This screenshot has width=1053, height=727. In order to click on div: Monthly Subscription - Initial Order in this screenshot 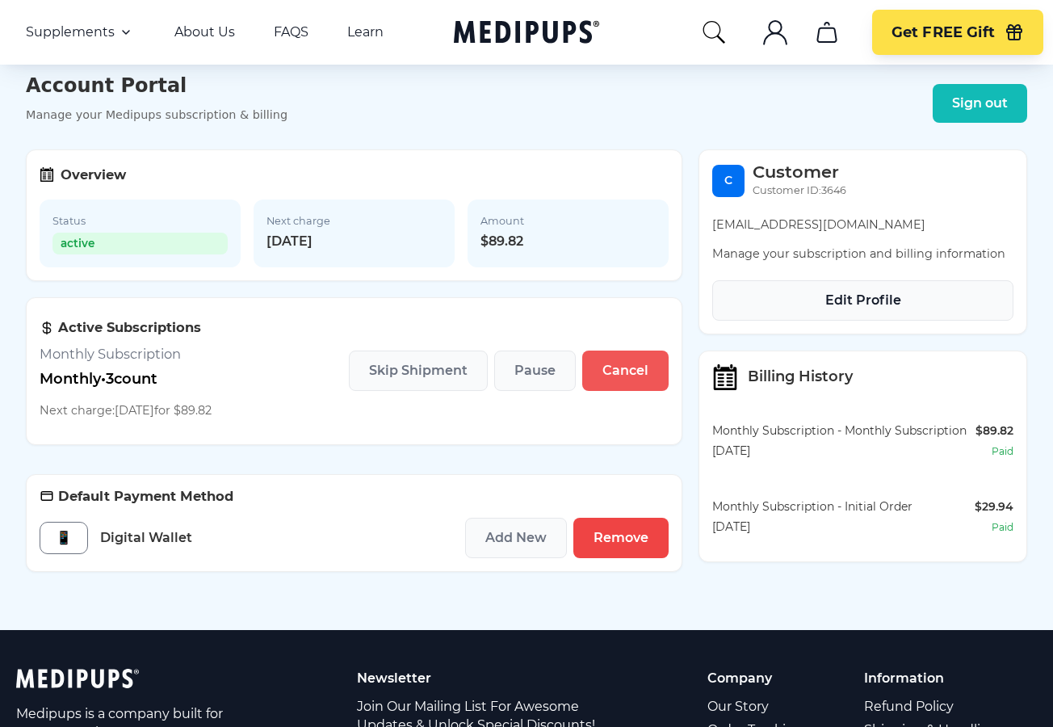, I will do `click(843, 506)`.